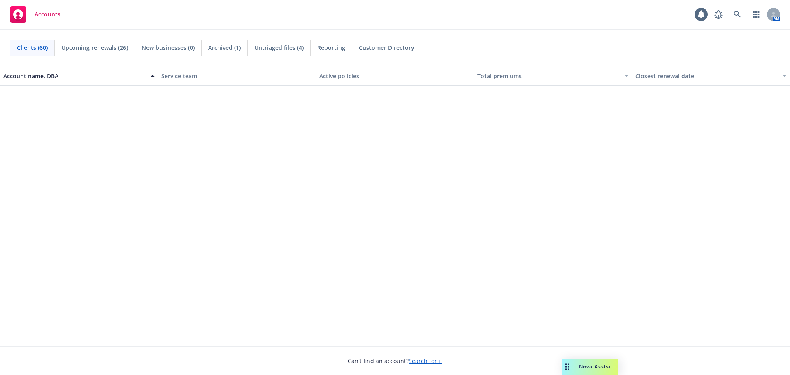 The height and width of the screenshot is (375, 790). I want to click on a: Switch app, so click(756, 14).